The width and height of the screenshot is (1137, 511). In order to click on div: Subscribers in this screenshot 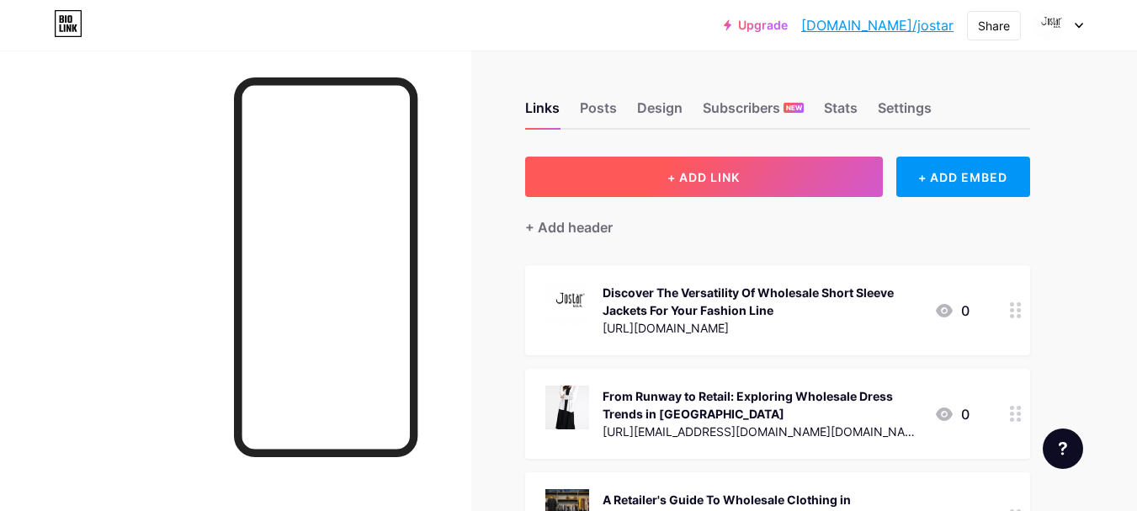, I will do `click(753, 113)`.